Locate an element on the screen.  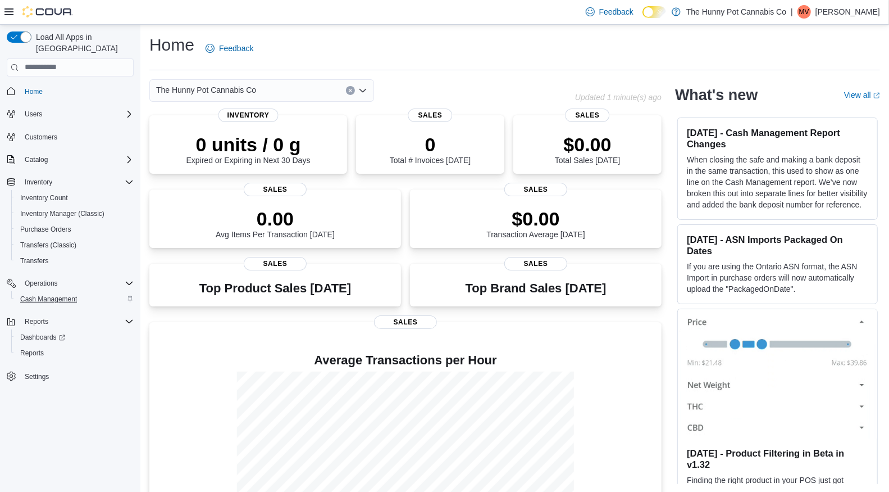
span: Purchase Orders is located at coordinates (75, 229).